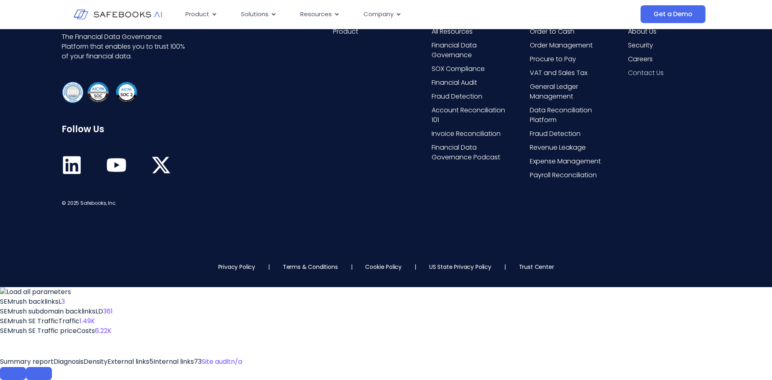  I want to click on span: Security, so click(641, 45).